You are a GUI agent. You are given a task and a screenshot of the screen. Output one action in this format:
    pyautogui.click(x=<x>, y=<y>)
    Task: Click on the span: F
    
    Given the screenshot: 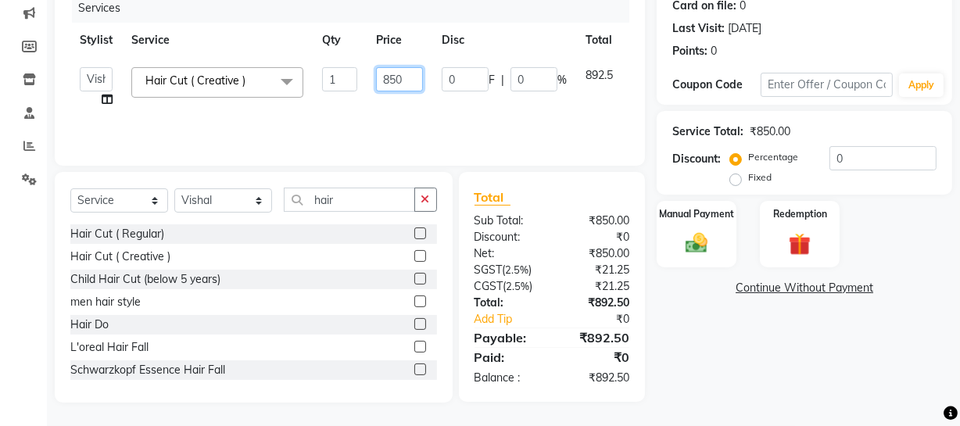 What is the action you would take?
    pyautogui.click(x=492, y=80)
    